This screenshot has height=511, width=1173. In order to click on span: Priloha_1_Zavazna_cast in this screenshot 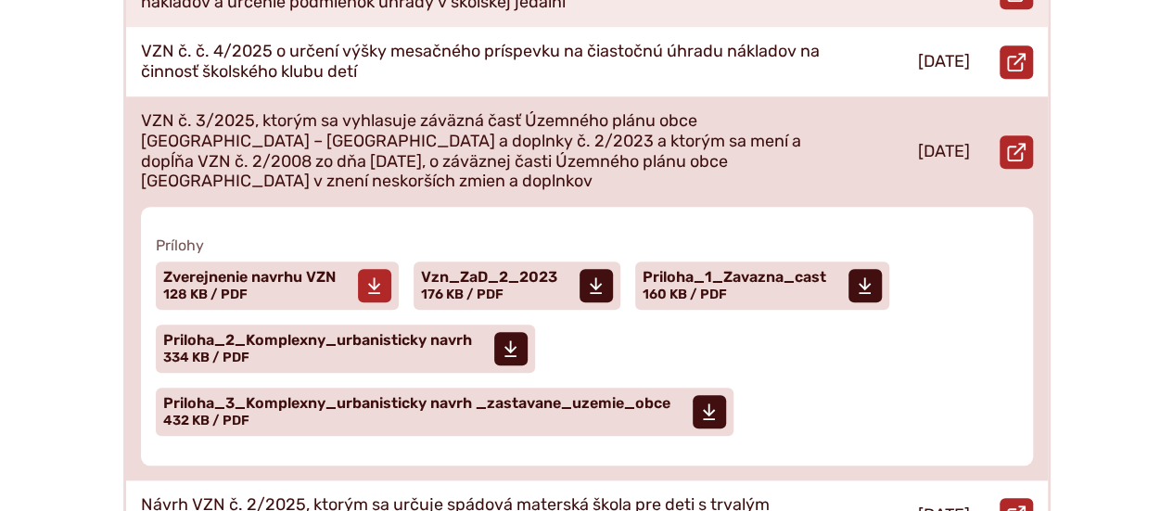, I will do `click(734, 277)`.